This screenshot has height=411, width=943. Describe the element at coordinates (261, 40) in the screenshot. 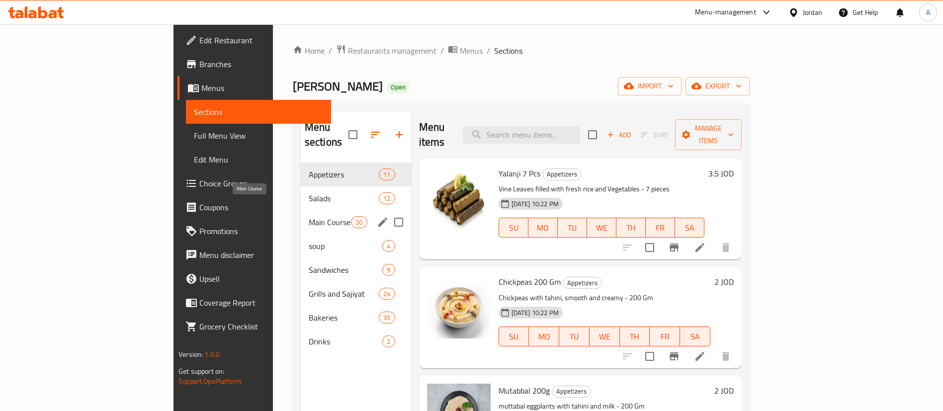

I see `span: Edit Restaurant` at that location.